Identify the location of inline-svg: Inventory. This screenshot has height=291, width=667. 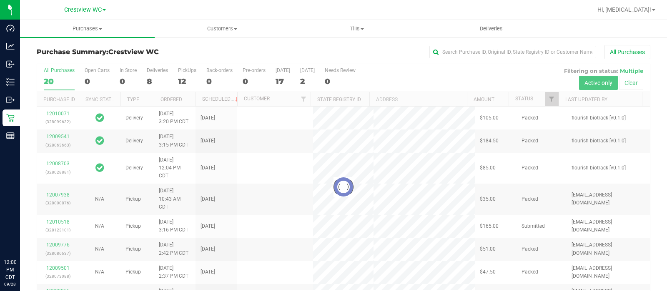
(10, 82).